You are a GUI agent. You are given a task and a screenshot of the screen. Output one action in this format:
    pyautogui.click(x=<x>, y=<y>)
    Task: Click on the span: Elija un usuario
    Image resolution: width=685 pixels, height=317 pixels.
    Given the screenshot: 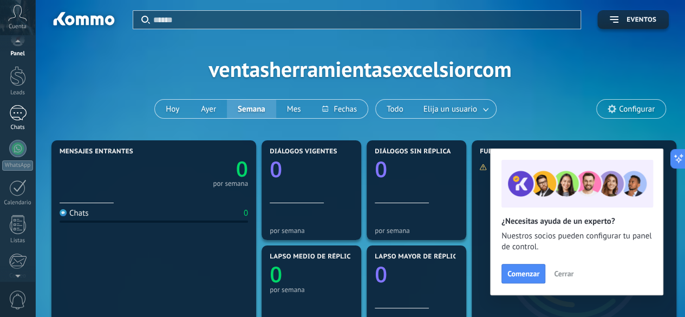 What is the action you would take?
    pyautogui.click(x=450, y=109)
    